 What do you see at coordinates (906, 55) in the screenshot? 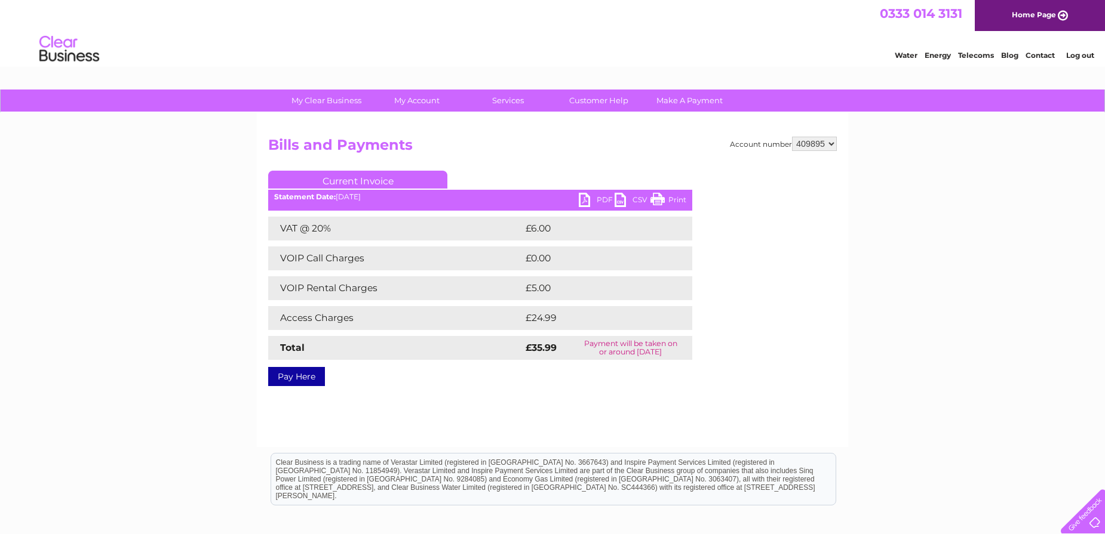
I see `a: Water` at bounding box center [906, 55].